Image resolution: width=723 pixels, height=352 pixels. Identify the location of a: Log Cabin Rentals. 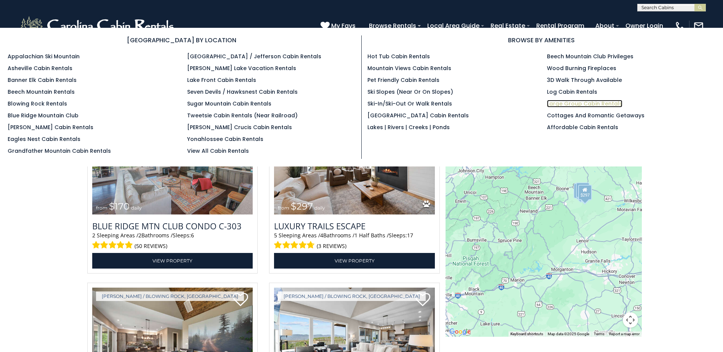
(572, 92).